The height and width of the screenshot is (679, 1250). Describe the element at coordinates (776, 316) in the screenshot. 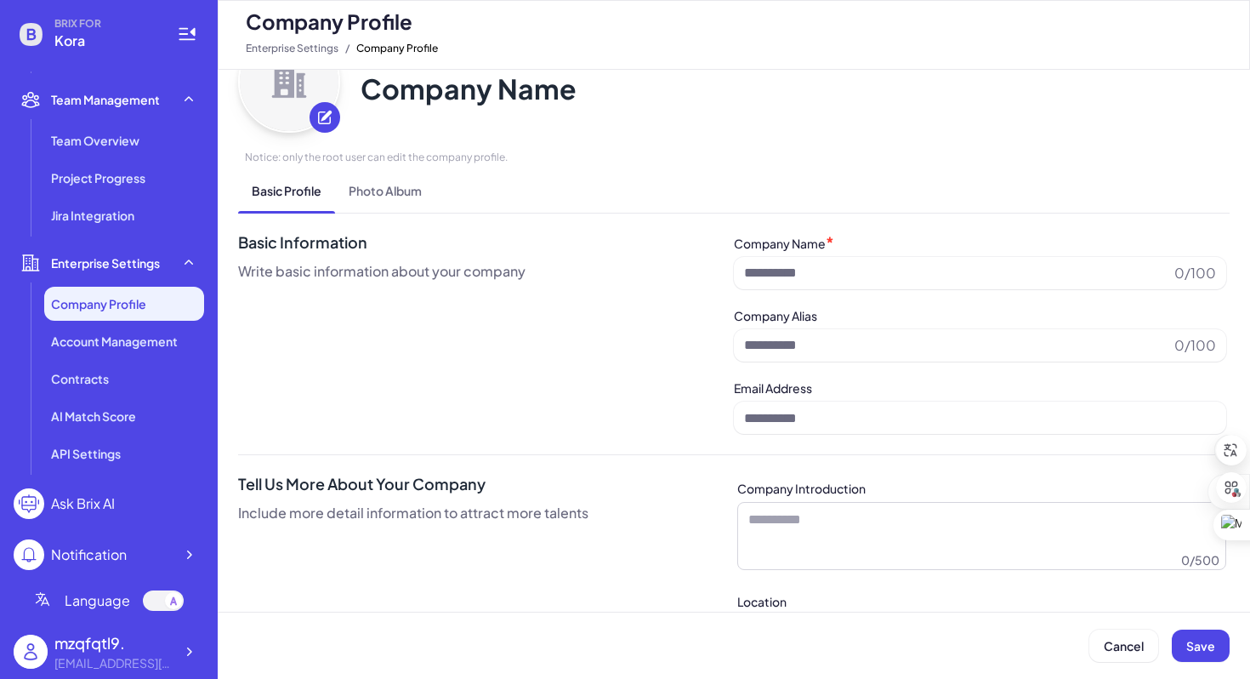

I see `label: Company Alias` at that location.